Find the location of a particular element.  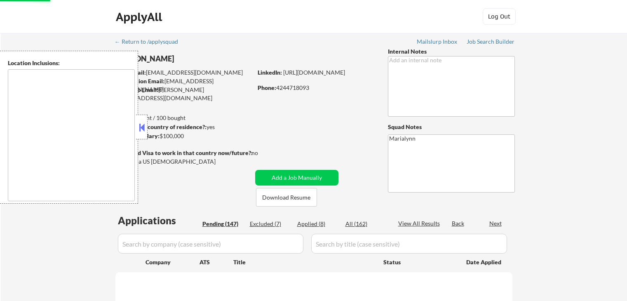

div: Pending (147) is located at coordinates (223, 224).